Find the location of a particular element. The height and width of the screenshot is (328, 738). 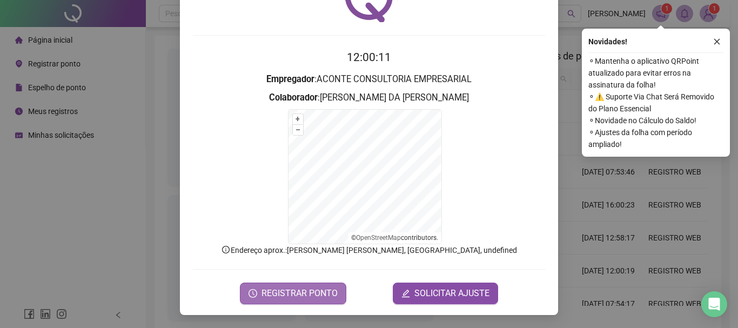

span: ⚬ Mantenha o aplicativo QRPoint atualizado para evitar erros na assinatura da folha! is located at coordinates (656, 73).